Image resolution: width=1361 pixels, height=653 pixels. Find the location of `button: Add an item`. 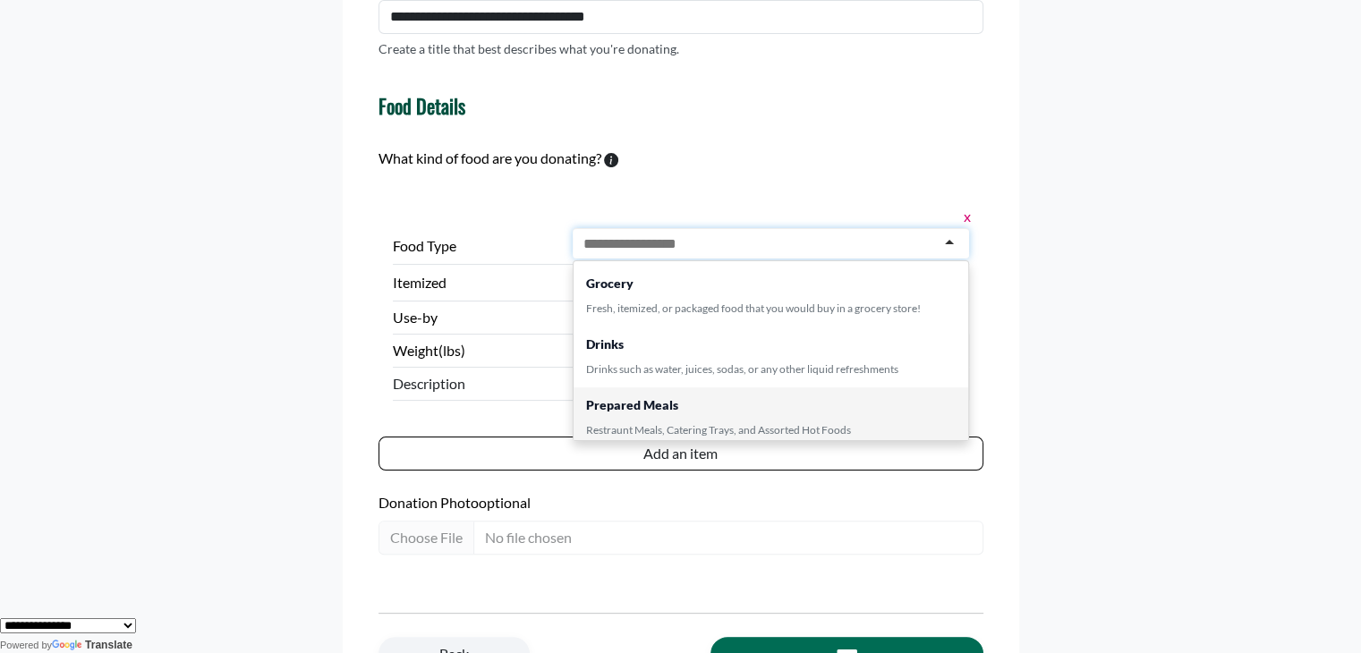

button: Add an item is located at coordinates (681, 454).